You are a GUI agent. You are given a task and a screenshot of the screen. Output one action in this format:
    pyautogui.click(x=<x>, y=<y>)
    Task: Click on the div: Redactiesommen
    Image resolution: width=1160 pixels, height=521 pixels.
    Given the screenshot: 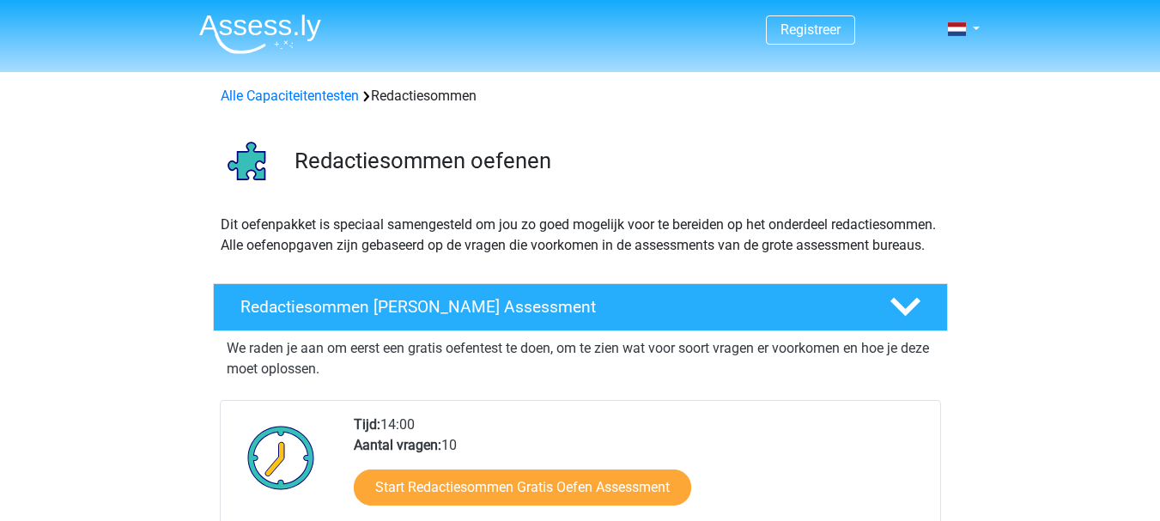 What is the action you would take?
    pyautogui.click(x=581, y=96)
    